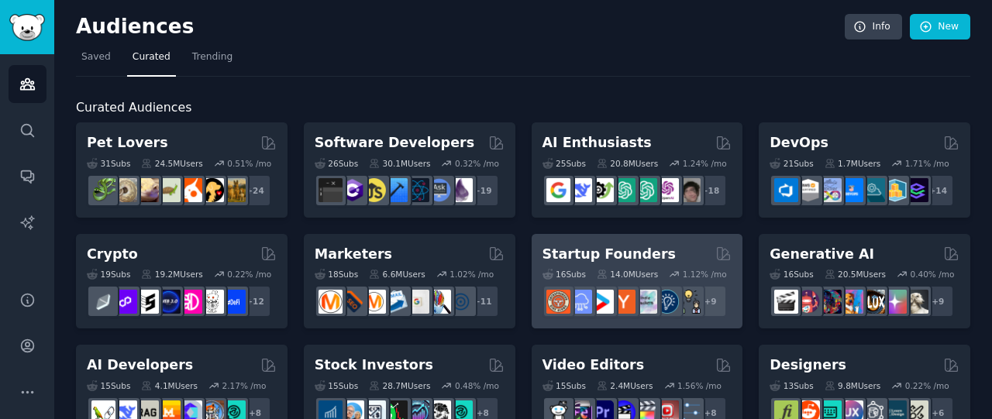 Image resolution: width=992 pixels, height=419 pixels. What do you see at coordinates (108, 164) in the screenshot?
I see `div: 31 Sub s` at bounding box center [108, 164].